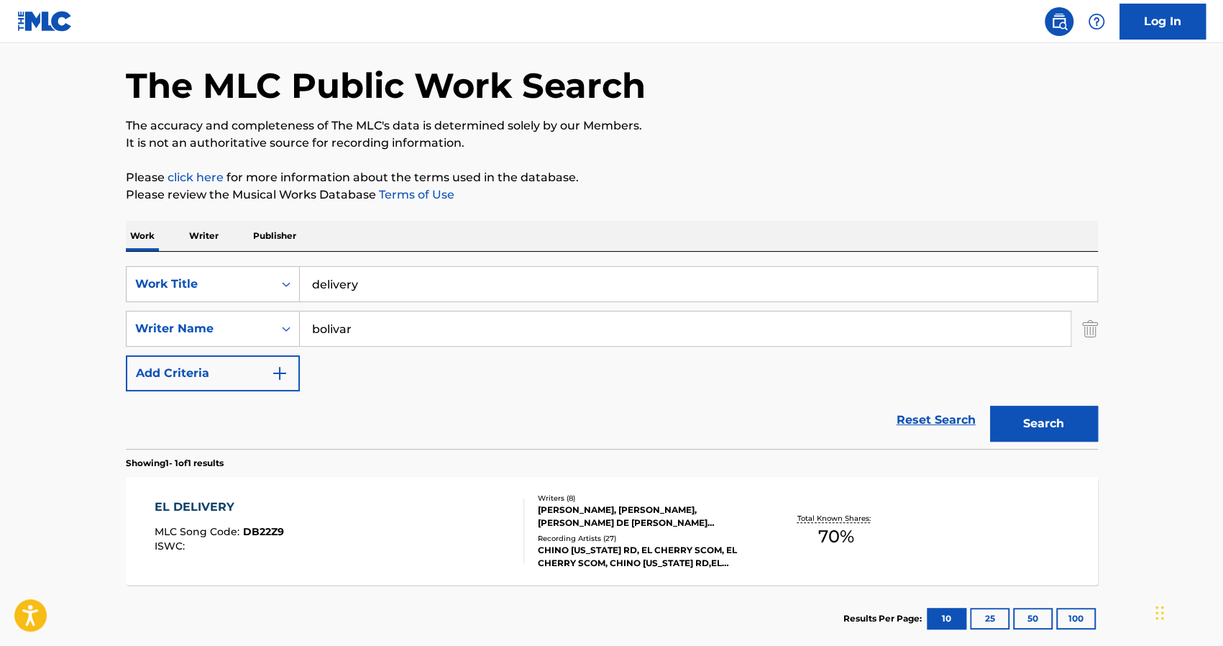 The height and width of the screenshot is (646, 1223). What do you see at coordinates (1163, 22) in the screenshot?
I see `a: Log In` at bounding box center [1163, 22].